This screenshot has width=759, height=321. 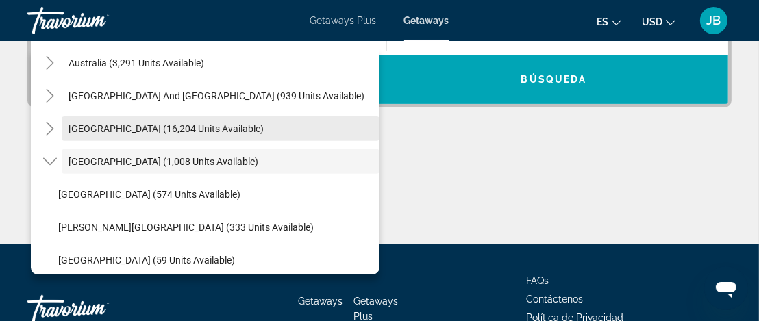 I want to click on button: Australia (3,291 units available), so click(x=220, y=63).